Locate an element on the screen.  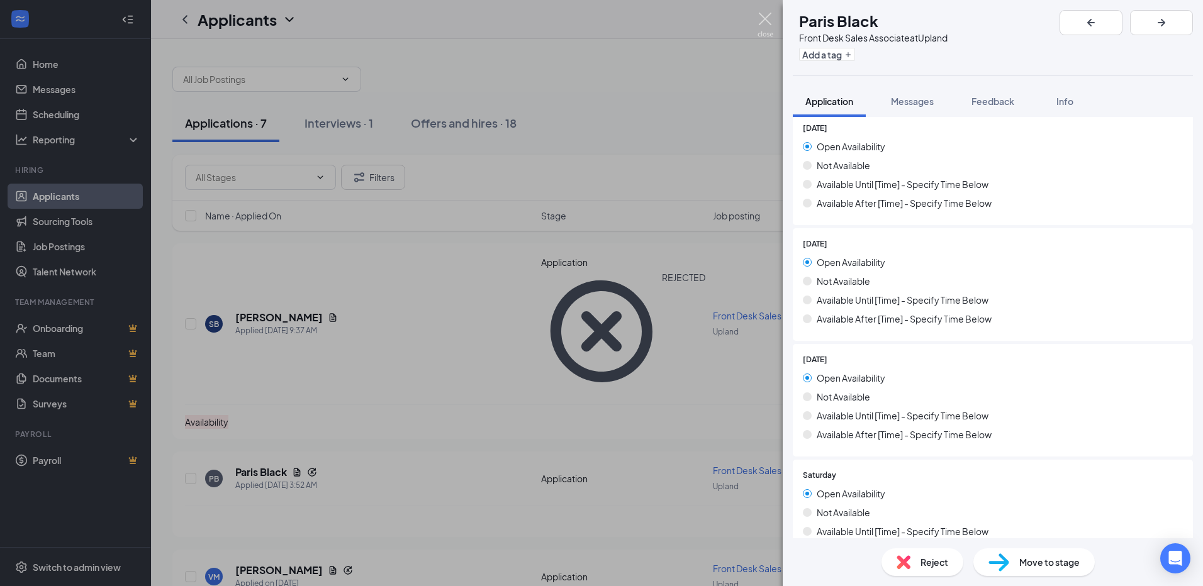
span: Feedback is located at coordinates (993, 101).